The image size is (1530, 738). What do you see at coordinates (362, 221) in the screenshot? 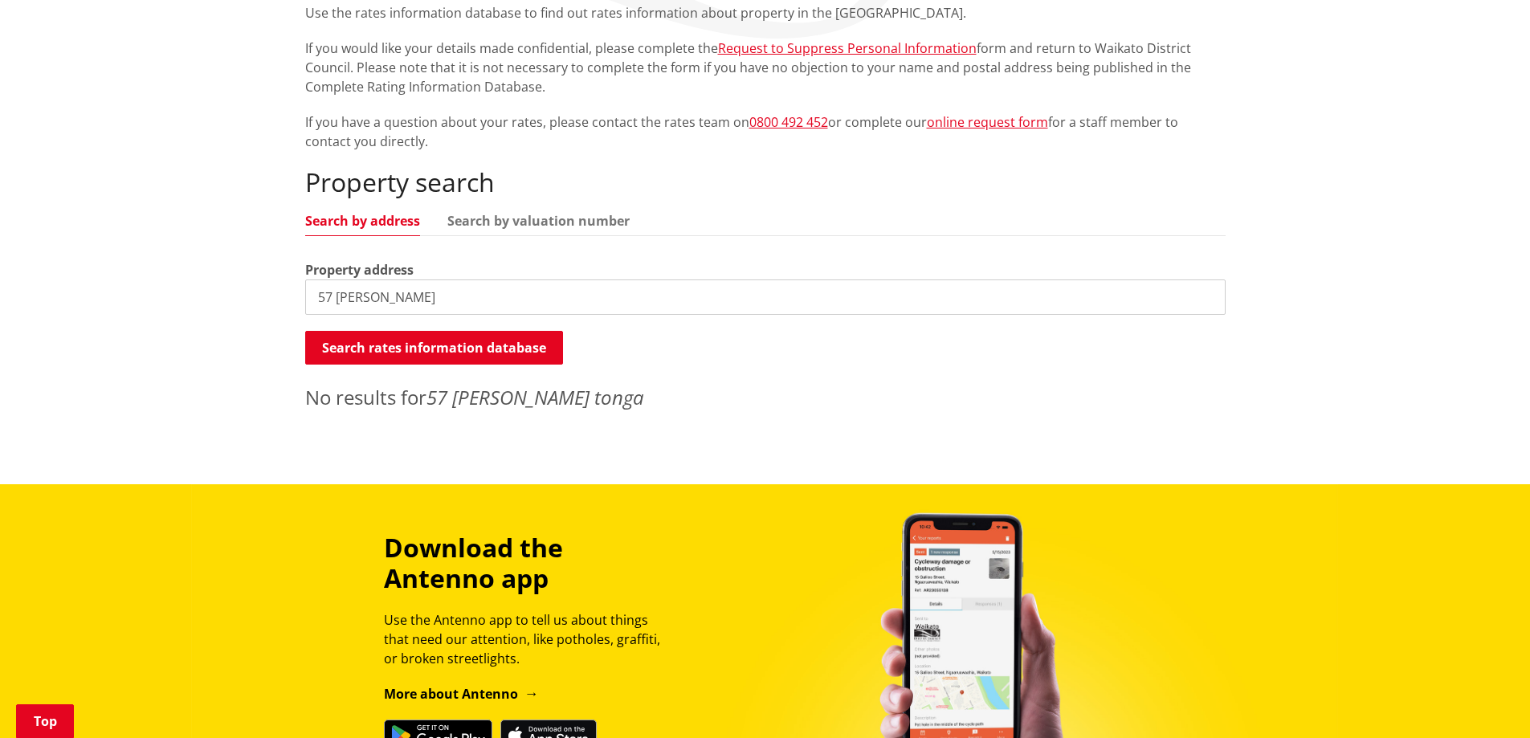
I see `a: Search by address` at bounding box center [362, 221].